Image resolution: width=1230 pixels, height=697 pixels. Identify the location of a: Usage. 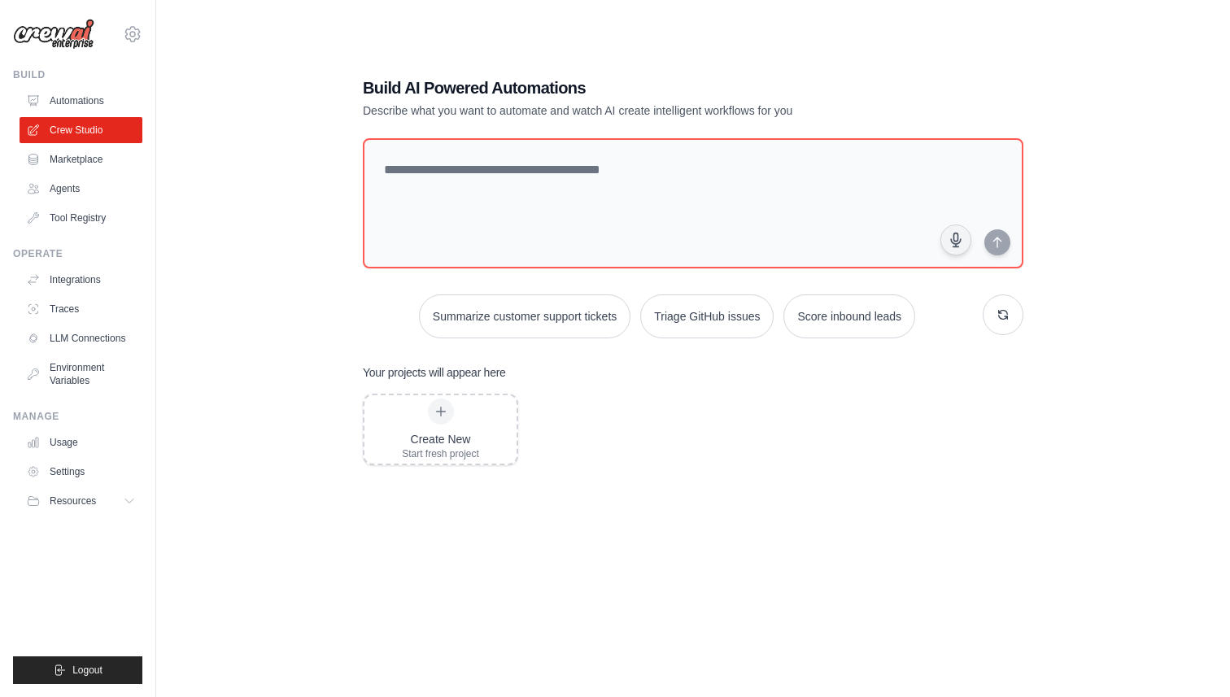
(81, 443).